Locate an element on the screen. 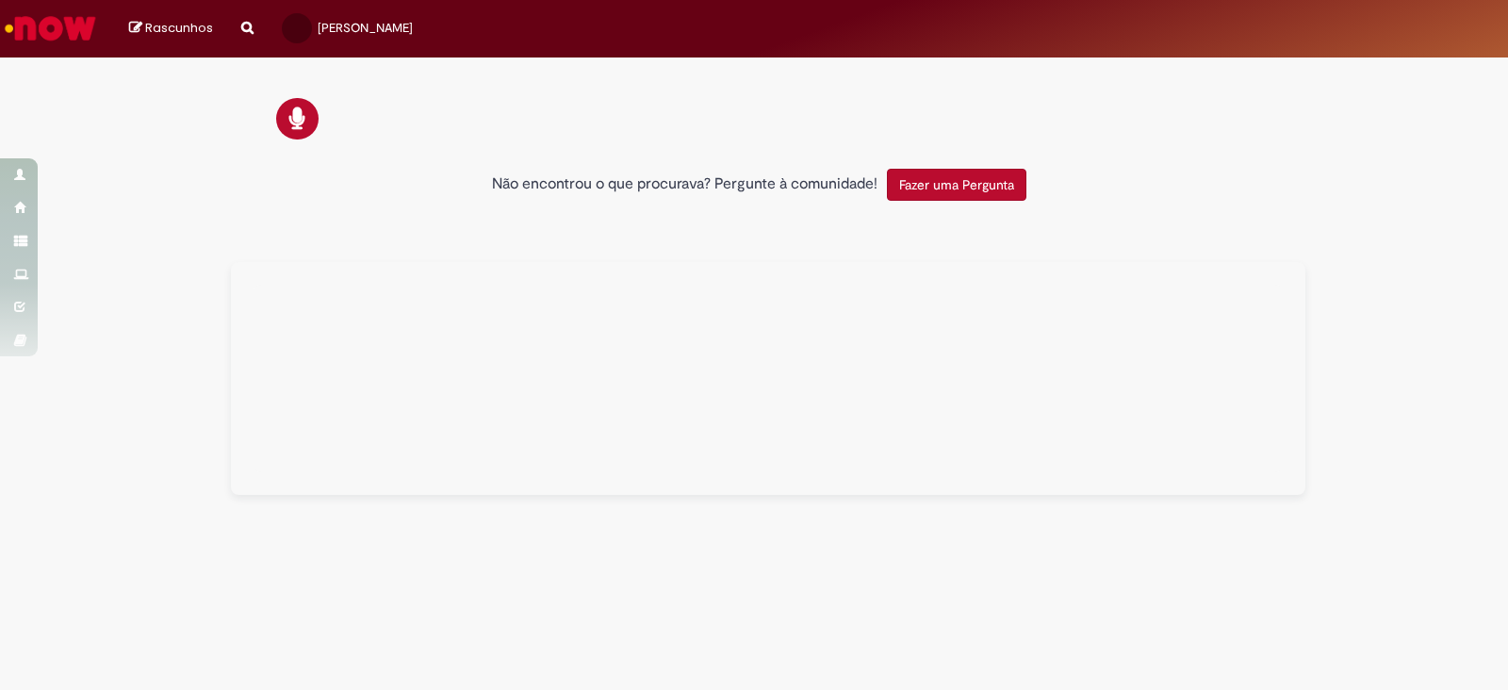 The image size is (1508, 690). div: Tudo is located at coordinates (768, 378).